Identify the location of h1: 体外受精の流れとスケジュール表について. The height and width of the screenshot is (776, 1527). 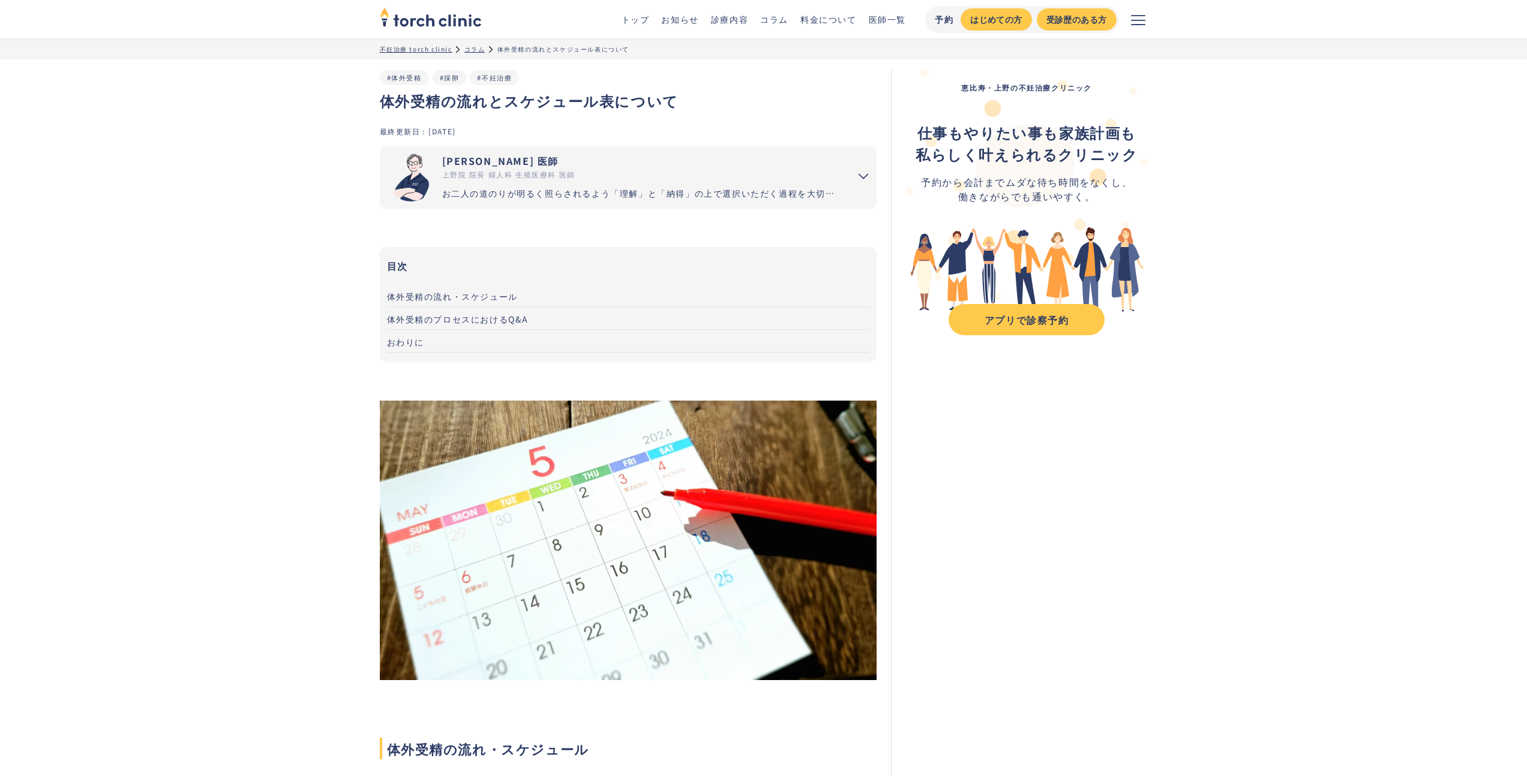
(628, 101).